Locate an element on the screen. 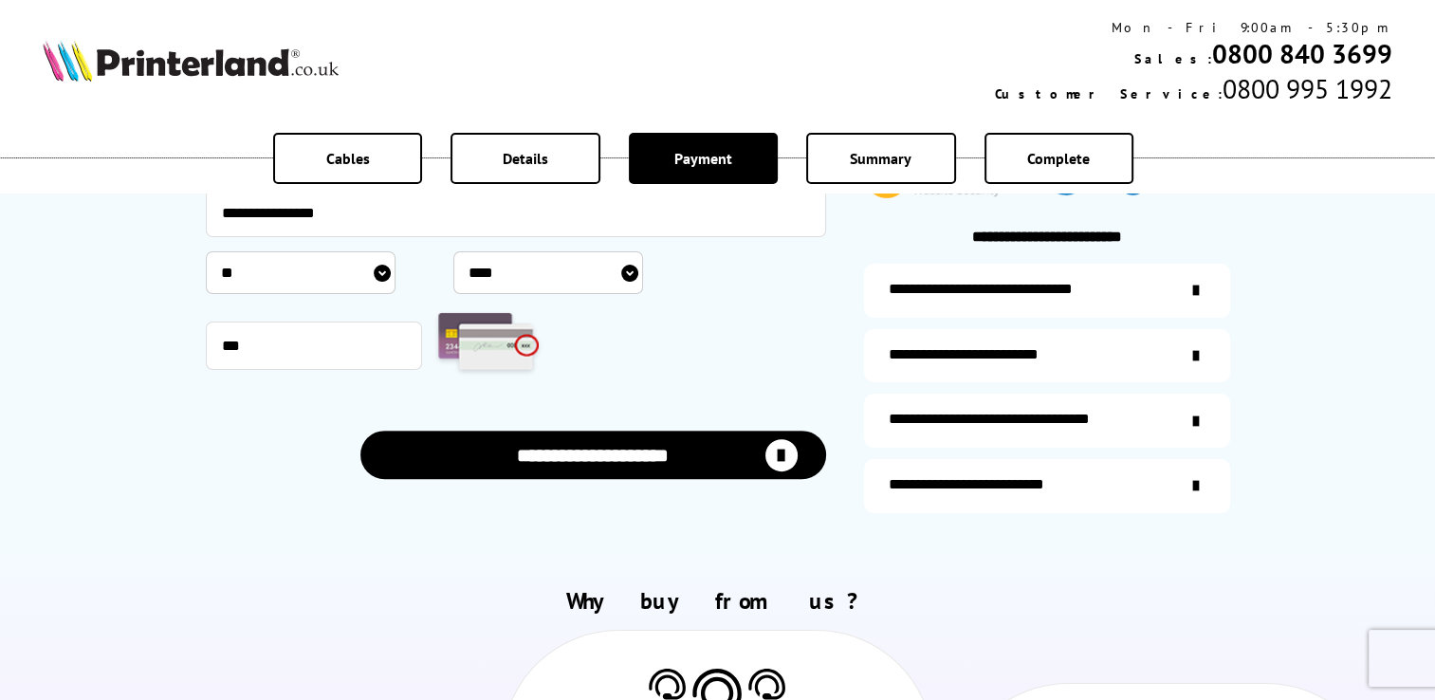 This screenshot has height=700, width=1435. img: Printerland Logo is located at coordinates (191, 61).